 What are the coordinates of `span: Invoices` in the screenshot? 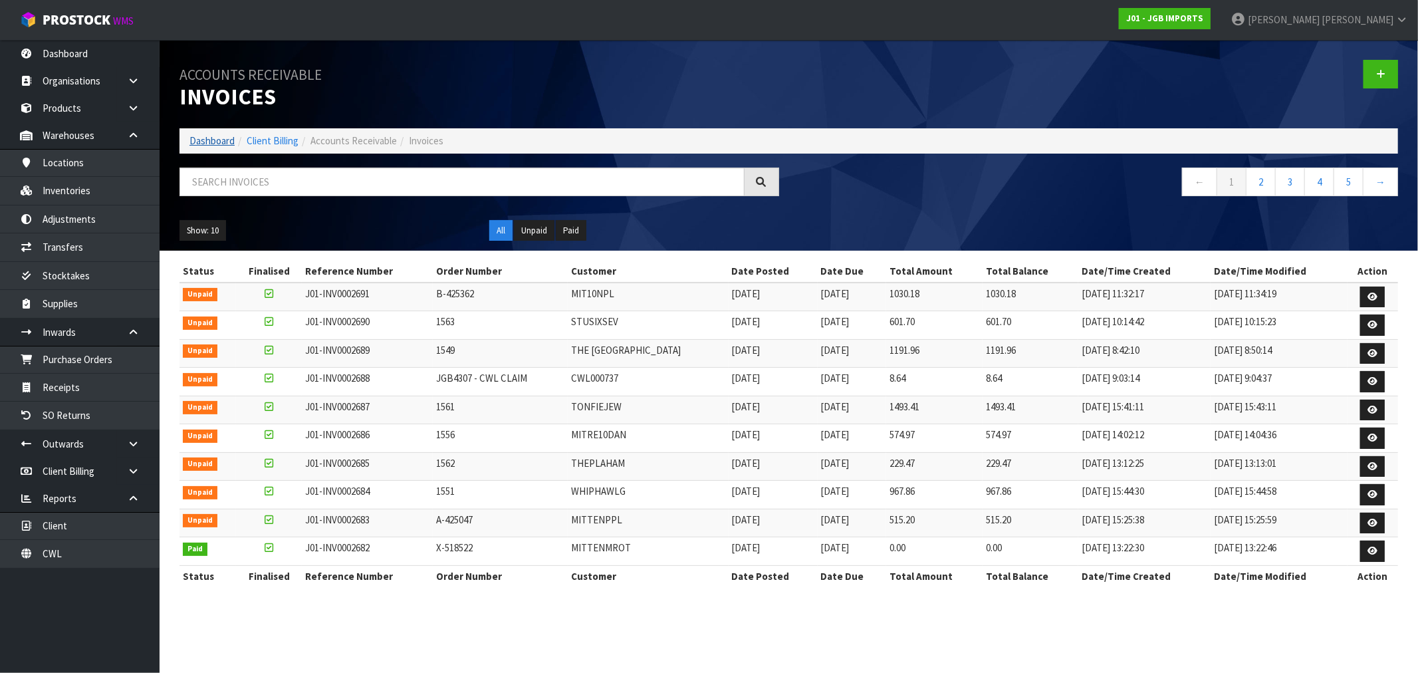 It's located at (426, 140).